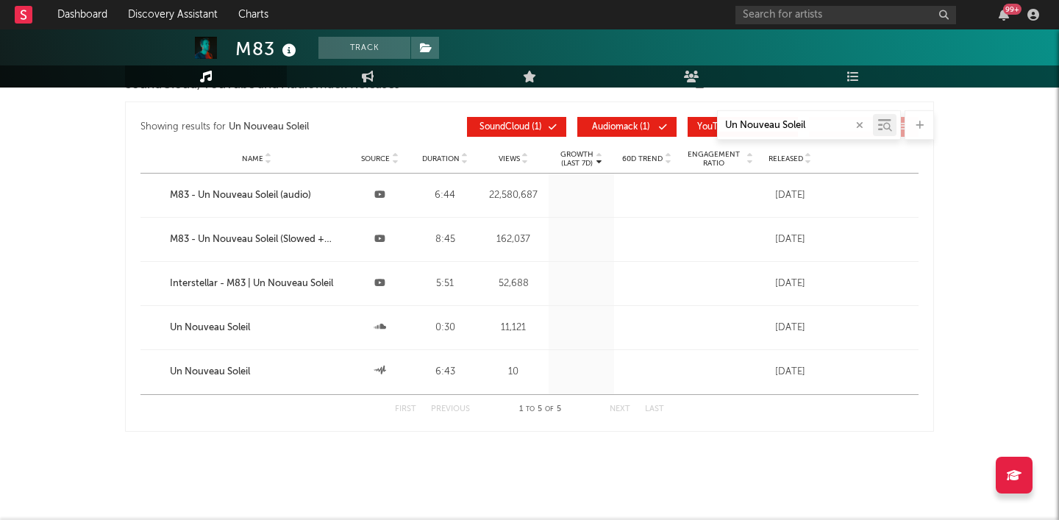 Image resolution: width=1059 pixels, height=520 pixels. Describe the element at coordinates (375, 159) in the screenshot. I see `span: Source` at that location.